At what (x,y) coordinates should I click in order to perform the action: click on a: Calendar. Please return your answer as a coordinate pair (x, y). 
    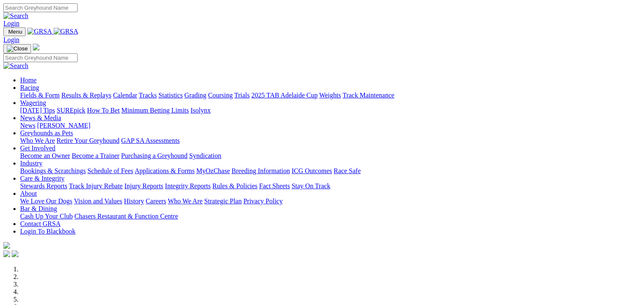
    Looking at the image, I should click on (125, 95).